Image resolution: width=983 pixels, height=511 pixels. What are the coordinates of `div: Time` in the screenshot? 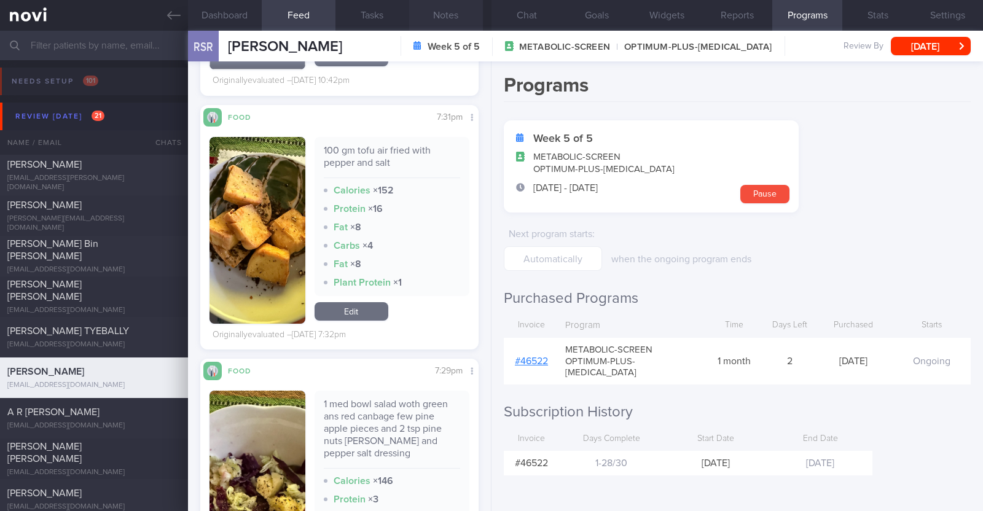 It's located at (734, 326).